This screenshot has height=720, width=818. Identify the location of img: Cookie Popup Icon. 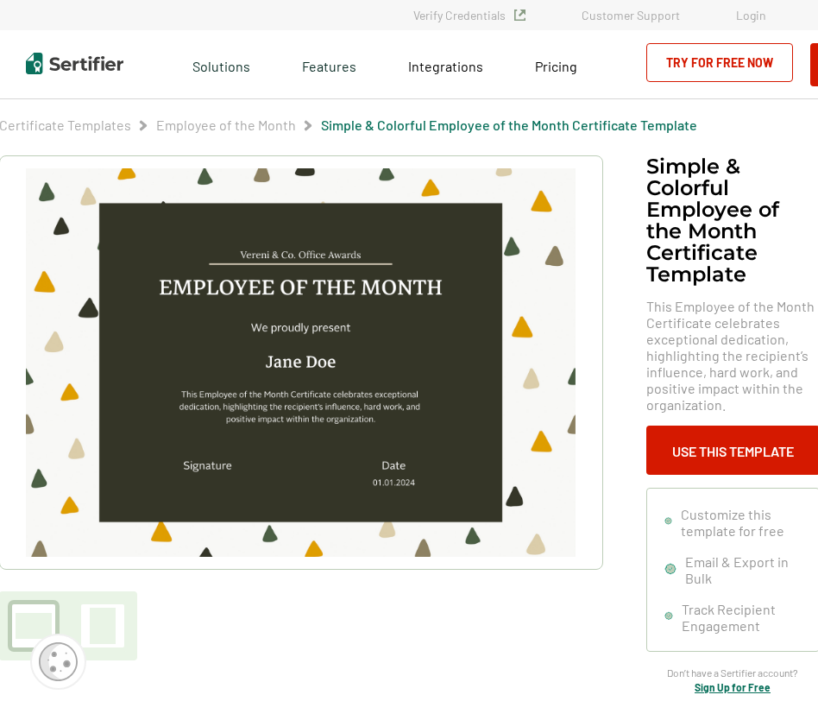
(58, 661).